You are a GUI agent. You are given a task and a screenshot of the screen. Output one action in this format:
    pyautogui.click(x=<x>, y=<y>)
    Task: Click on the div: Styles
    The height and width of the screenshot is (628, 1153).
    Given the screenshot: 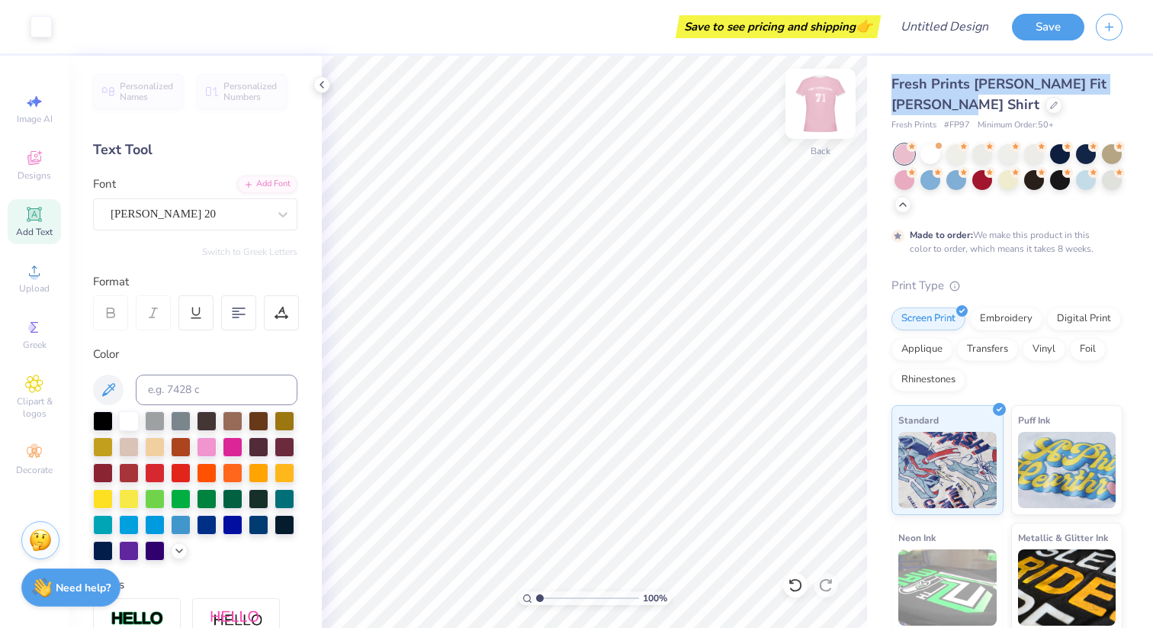 What is the action you would take?
    pyautogui.click(x=195, y=584)
    